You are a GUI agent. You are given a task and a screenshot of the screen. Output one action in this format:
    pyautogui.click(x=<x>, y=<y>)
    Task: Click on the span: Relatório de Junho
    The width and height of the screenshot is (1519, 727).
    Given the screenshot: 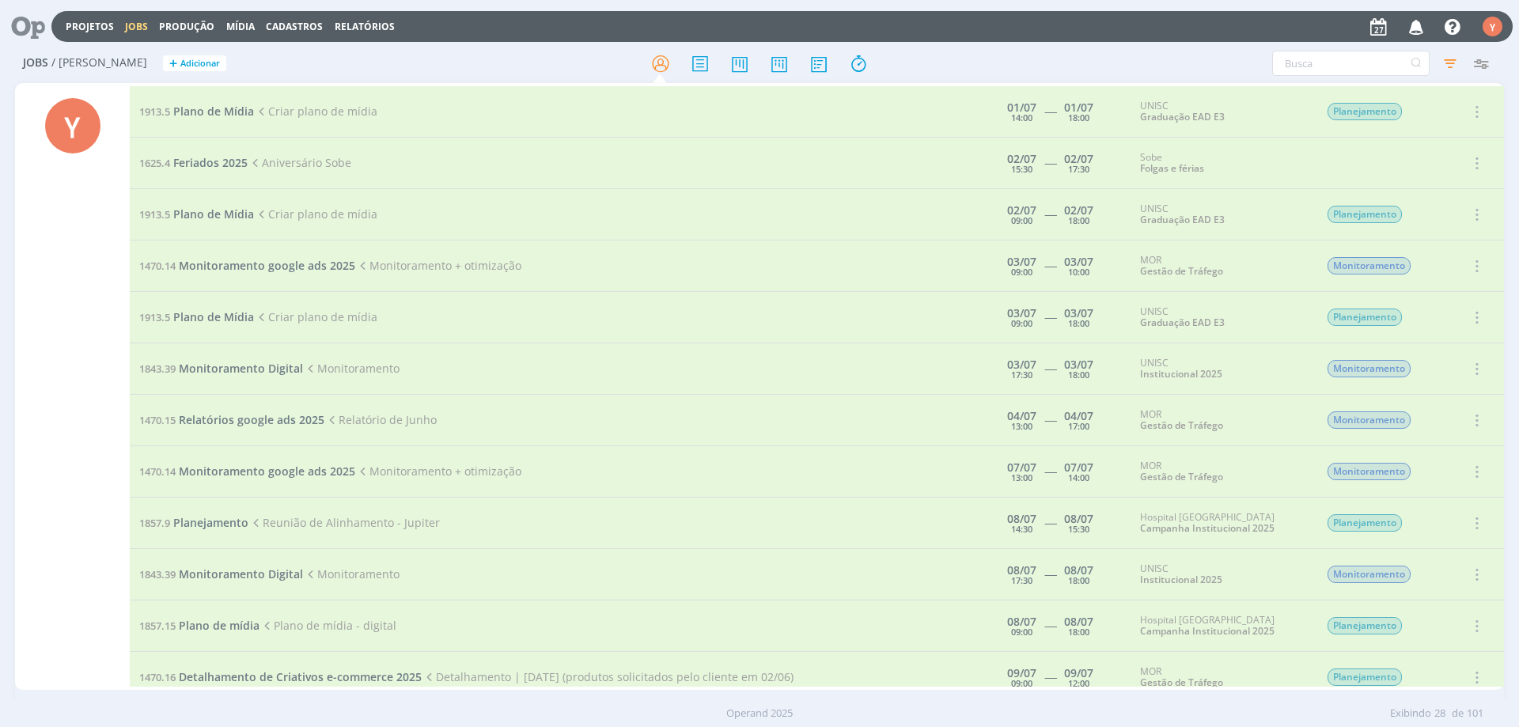 What is the action you would take?
    pyautogui.click(x=381, y=419)
    